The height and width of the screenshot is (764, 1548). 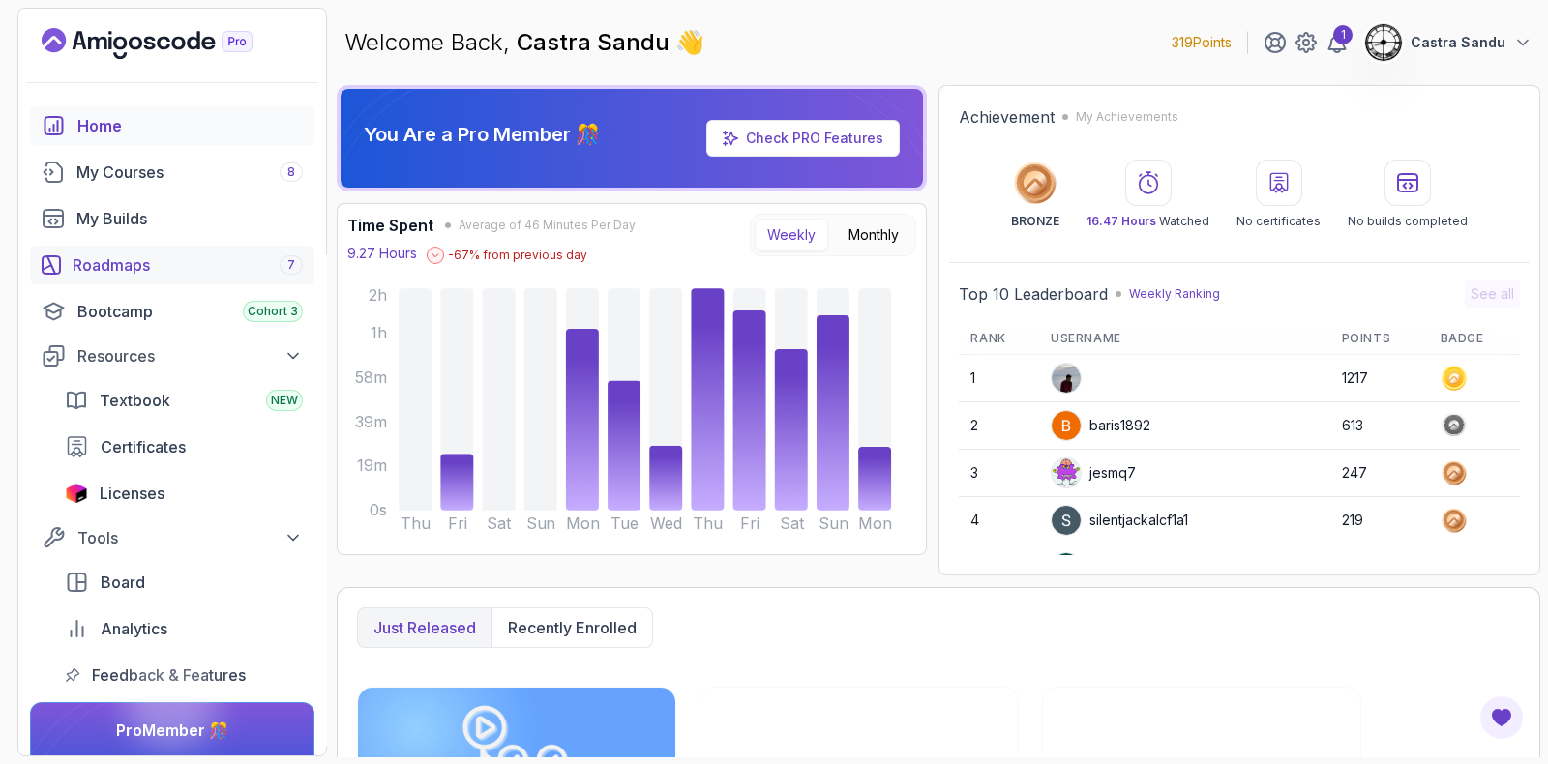 What do you see at coordinates (791, 235) in the screenshot?
I see `button: Weekly` at bounding box center [791, 235].